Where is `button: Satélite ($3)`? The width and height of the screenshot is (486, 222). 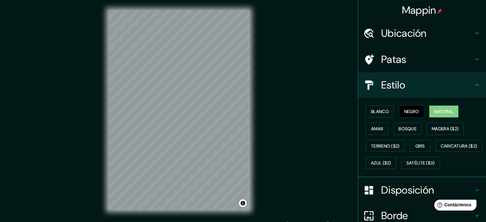 button: Satélite ($3) is located at coordinates (421, 163).